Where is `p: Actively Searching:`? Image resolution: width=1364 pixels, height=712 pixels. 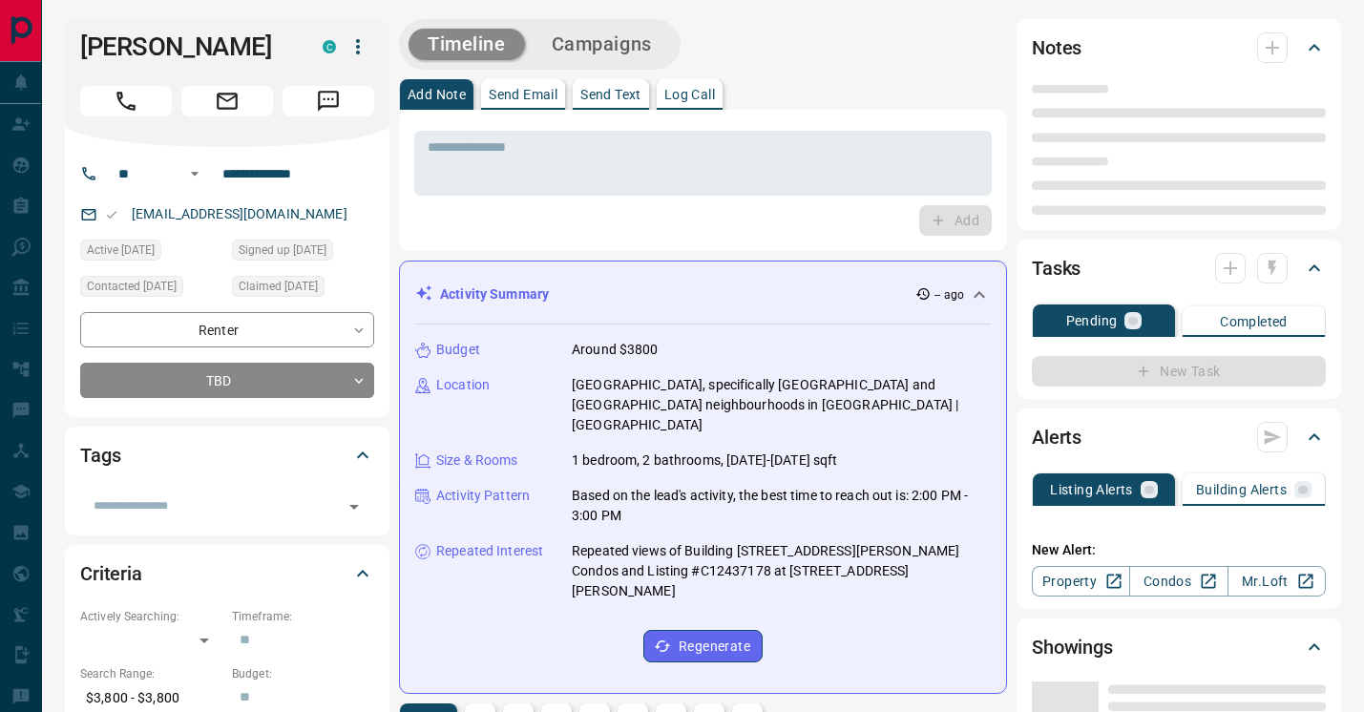
p: Actively Searching: is located at coordinates (151, 617).